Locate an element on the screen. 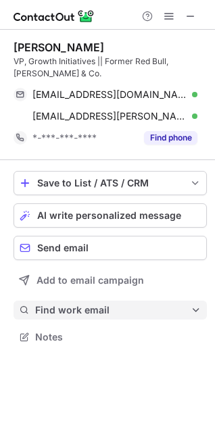 This screenshot has height=431, width=215. span: Send email is located at coordinates (63, 248).